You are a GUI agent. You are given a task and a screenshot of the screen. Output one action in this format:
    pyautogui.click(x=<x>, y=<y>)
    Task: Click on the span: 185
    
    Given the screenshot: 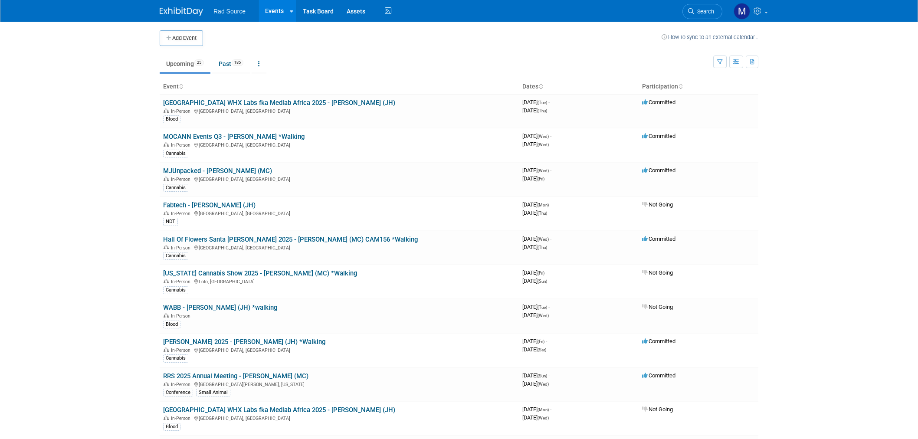 What is the action you would take?
    pyautogui.click(x=237, y=62)
    